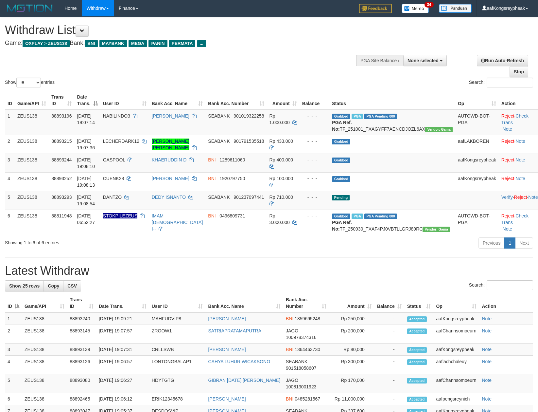 The width and height of the screenshot is (538, 412). I want to click on span: CUENK28, so click(114, 178).